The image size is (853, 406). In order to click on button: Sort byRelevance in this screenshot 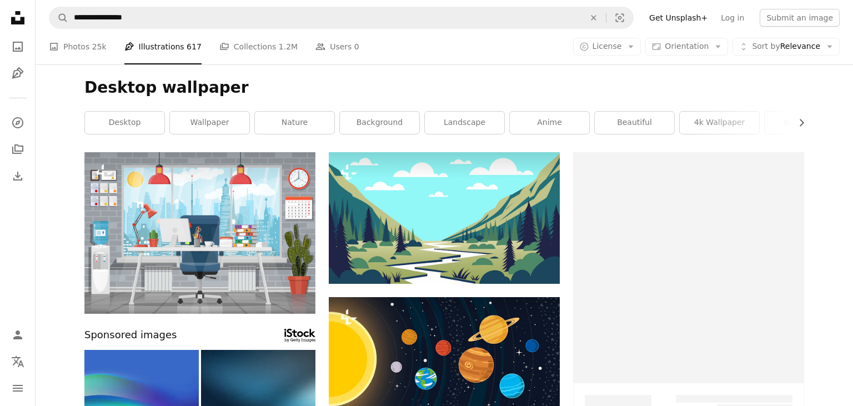, I will do `click(785, 47)`.